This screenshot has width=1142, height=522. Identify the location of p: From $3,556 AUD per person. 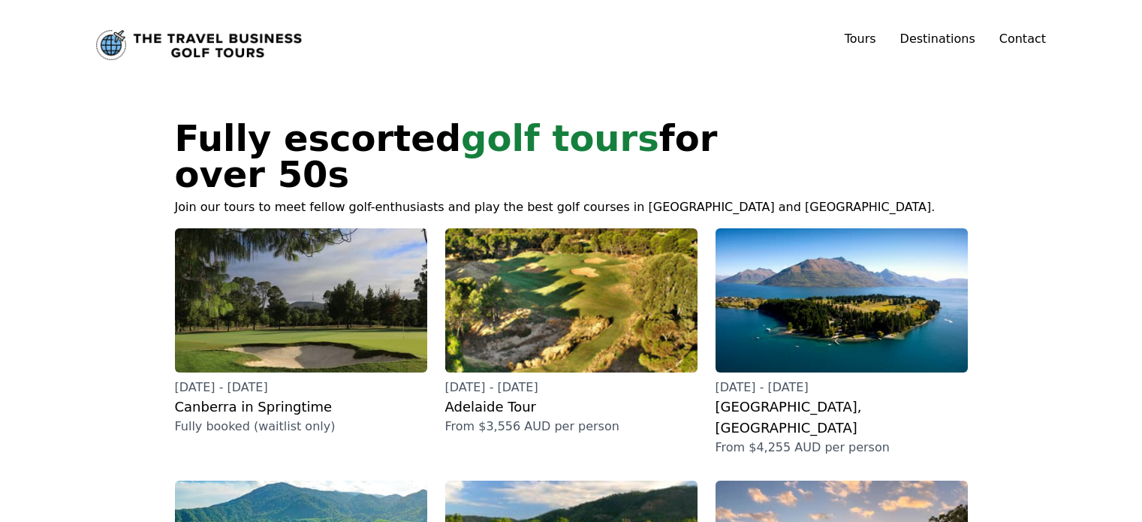
(571, 426).